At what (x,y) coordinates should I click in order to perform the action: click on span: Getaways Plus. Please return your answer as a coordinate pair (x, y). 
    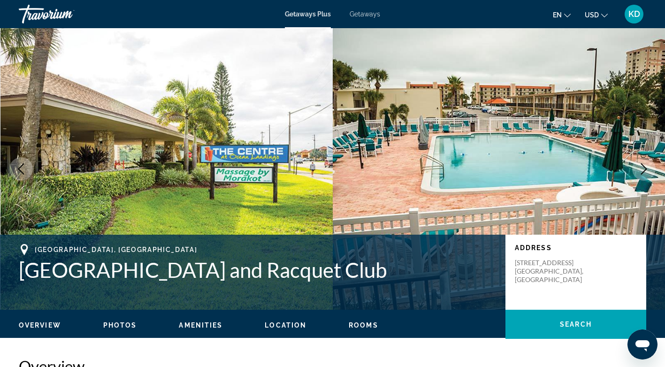
    Looking at the image, I should click on (308, 14).